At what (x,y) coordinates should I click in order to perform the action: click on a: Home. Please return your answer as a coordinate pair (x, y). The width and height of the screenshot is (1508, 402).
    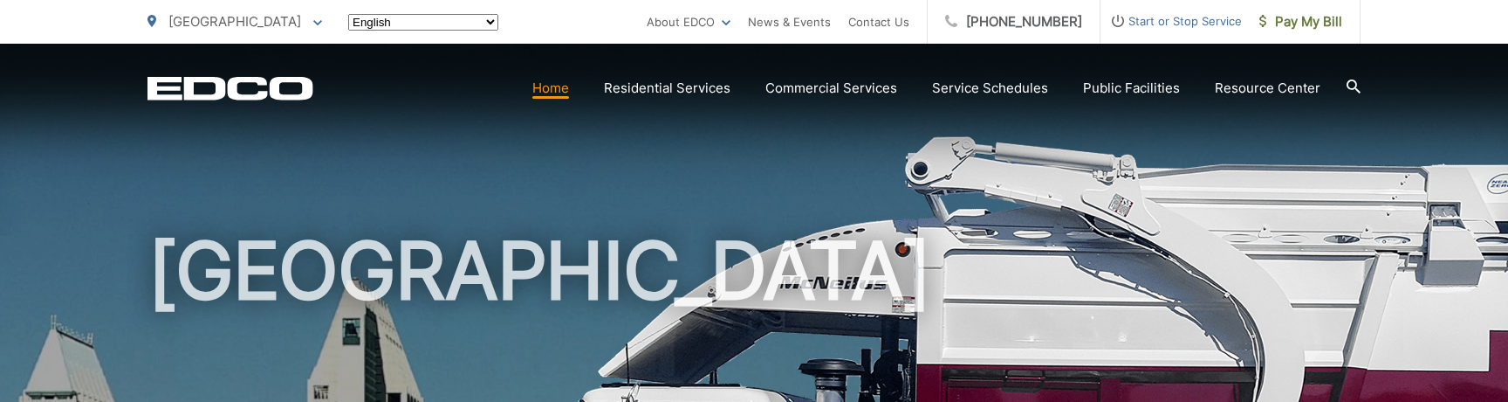
    Looking at the image, I should click on (551, 88).